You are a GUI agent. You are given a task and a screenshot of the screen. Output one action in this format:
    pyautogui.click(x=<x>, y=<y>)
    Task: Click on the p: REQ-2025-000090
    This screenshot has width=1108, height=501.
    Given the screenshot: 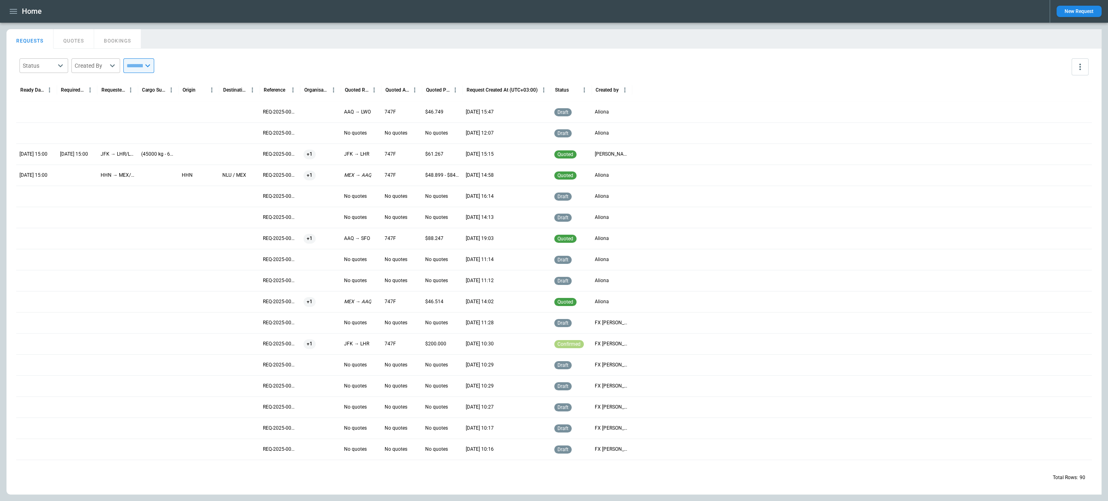 What is the action you would take?
    pyautogui.click(x=280, y=112)
    